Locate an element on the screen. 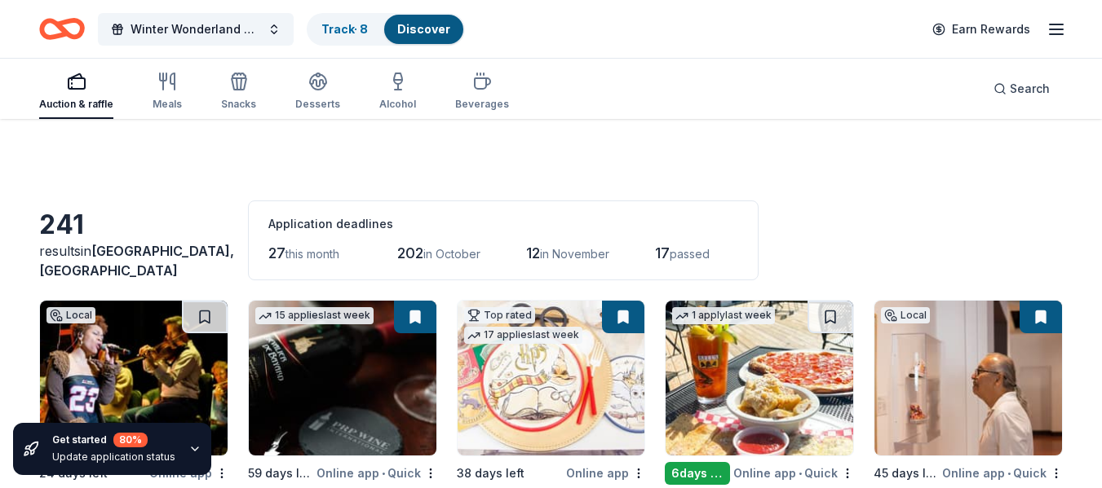 This screenshot has width=1102, height=488. div: 45 days left is located at coordinates (906, 474).